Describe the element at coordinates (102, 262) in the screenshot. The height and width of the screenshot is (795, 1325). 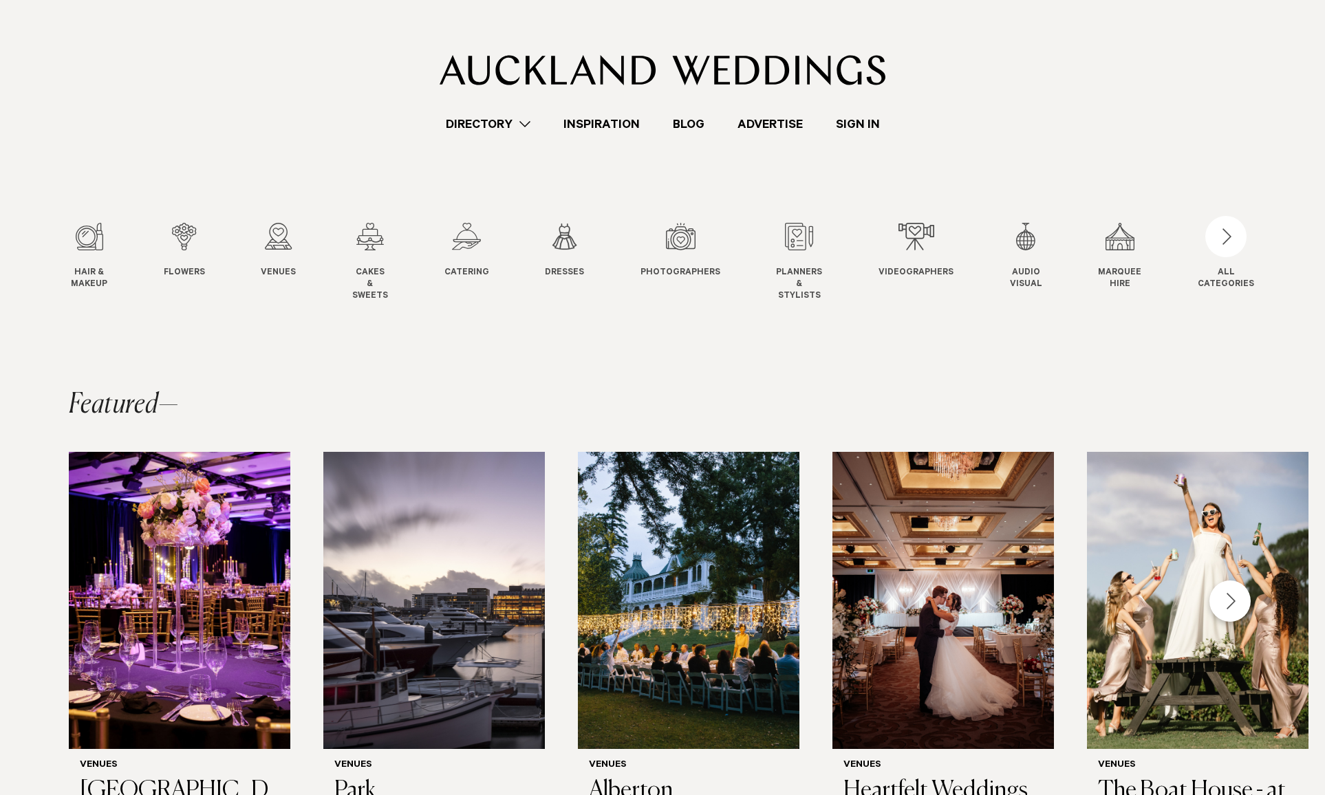
I see `swiper-slide: 1 / 12` at that location.